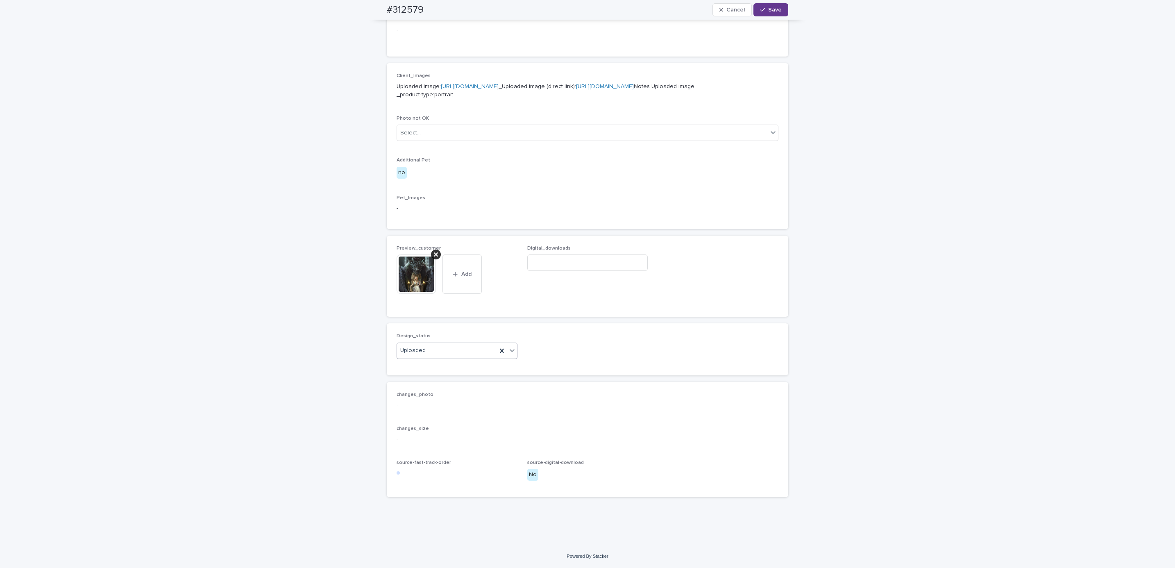 The height and width of the screenshot is (568, 1175). What do you see at coordinates (413, 118) in the screenshot?
I see `span: Photo not OK` at bounding box center [413, 118].